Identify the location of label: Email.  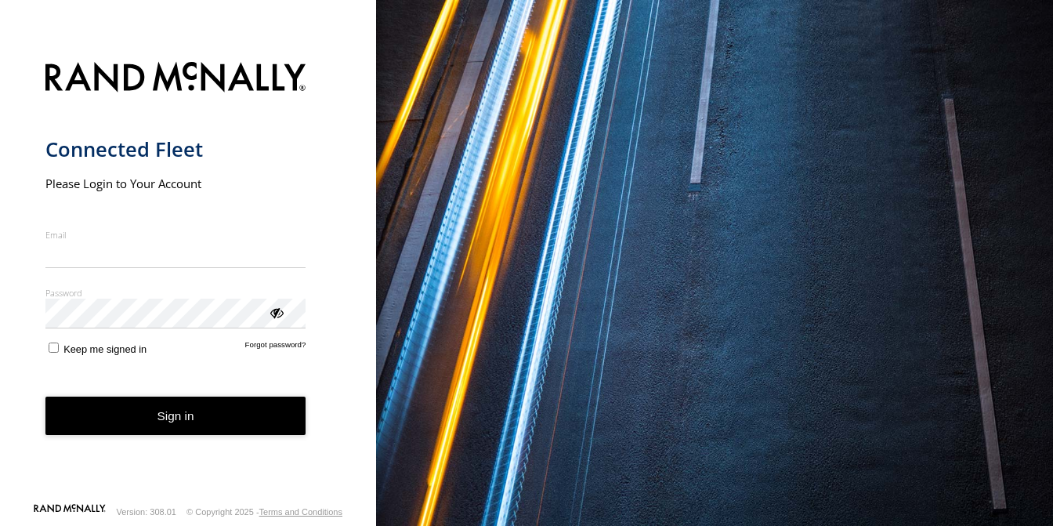
(175, 234).